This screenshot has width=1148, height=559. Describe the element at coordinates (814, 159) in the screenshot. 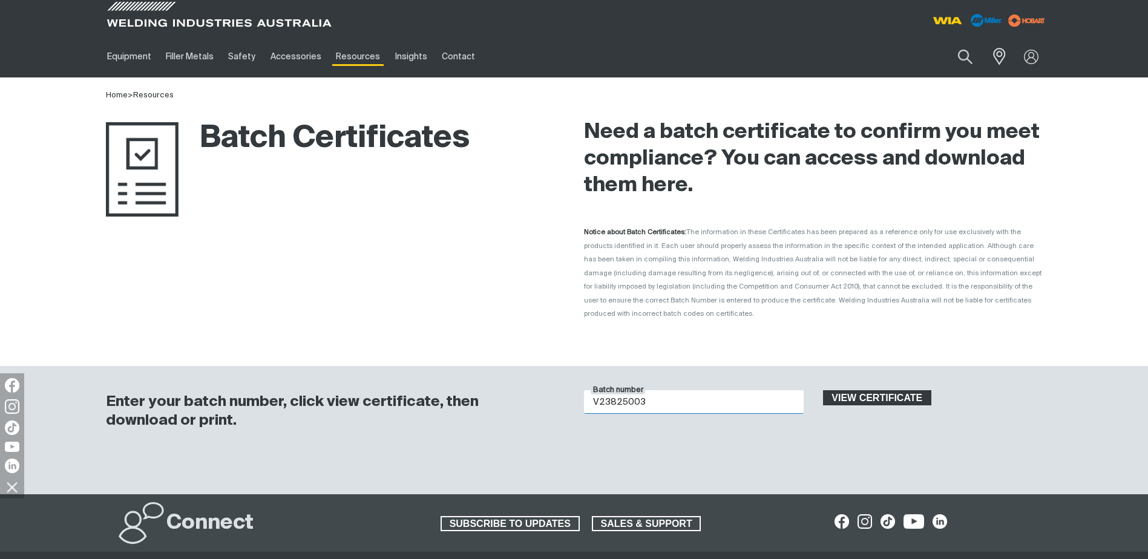

I see `h2: Need a batch certificate to confirm you meet compliance? You can access and download them here.` at that location.